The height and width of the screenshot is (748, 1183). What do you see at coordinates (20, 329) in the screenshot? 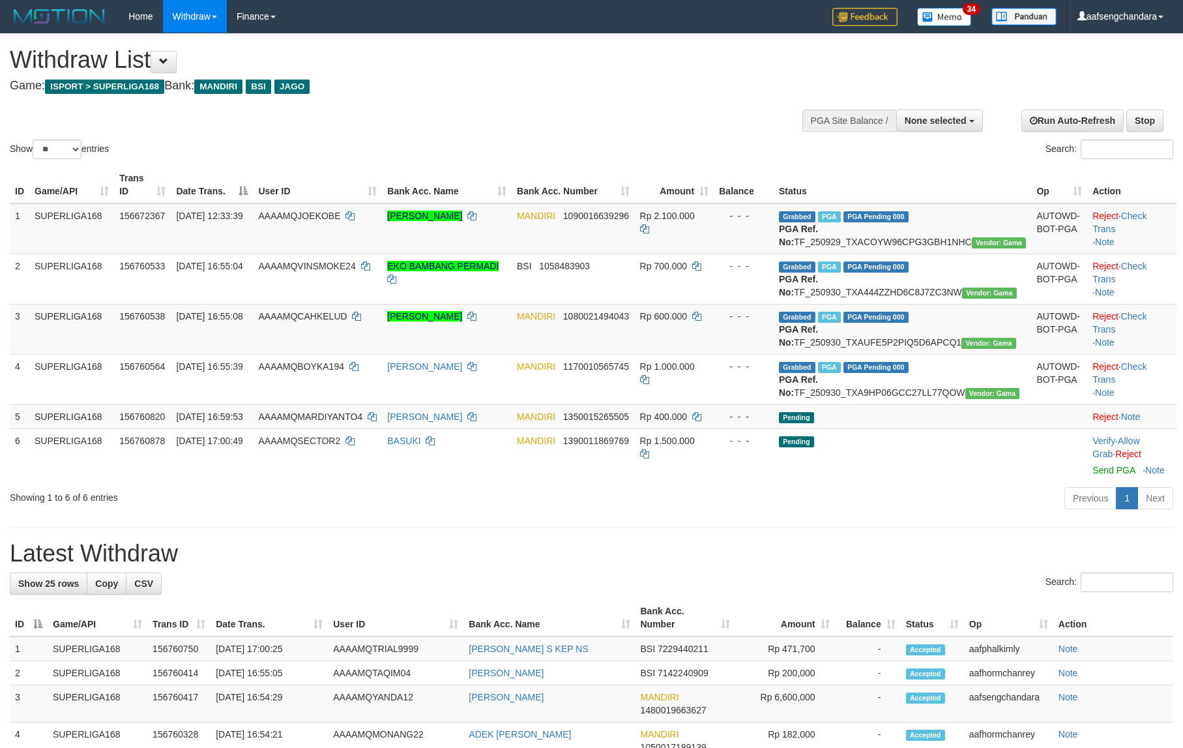
I see `td: 3` at bounding box center [20, 329].